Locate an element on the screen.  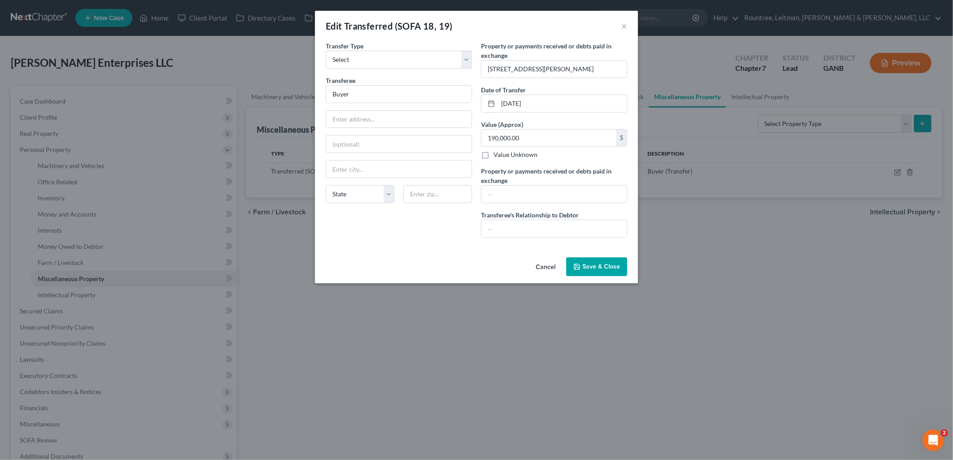
button: Save & Close is located at coordinates (597, 267).